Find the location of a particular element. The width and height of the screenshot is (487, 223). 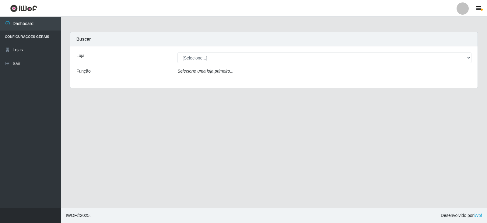

strong: Buscar is located at coordinates (83, 39).